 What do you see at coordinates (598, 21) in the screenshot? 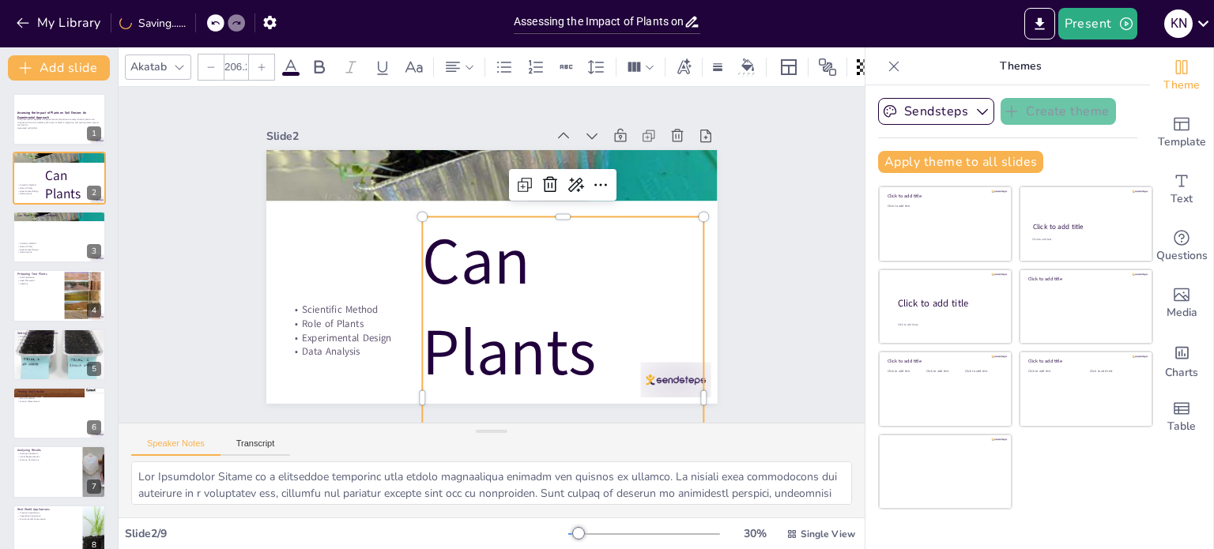
I see `input: Insert title` at bounding box center [598, 21].